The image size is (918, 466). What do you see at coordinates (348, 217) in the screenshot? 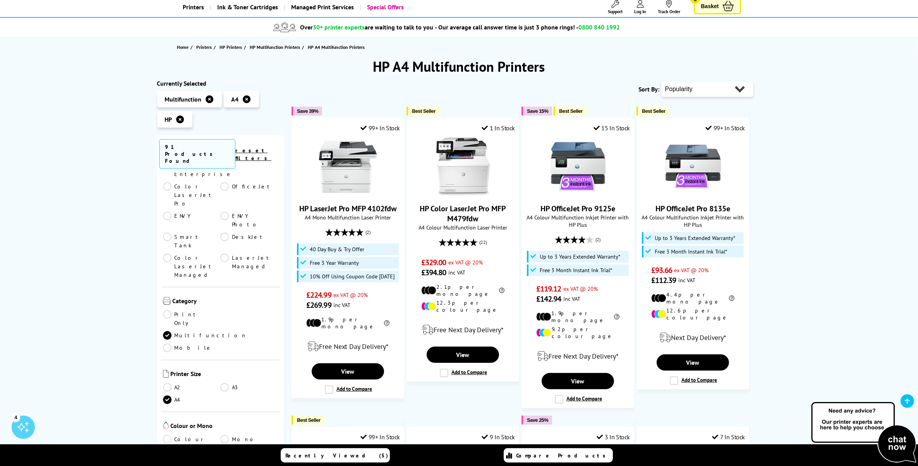
I see `span: A4 Mono Multifunction Laser Printer` at bounding box center [348, 217].